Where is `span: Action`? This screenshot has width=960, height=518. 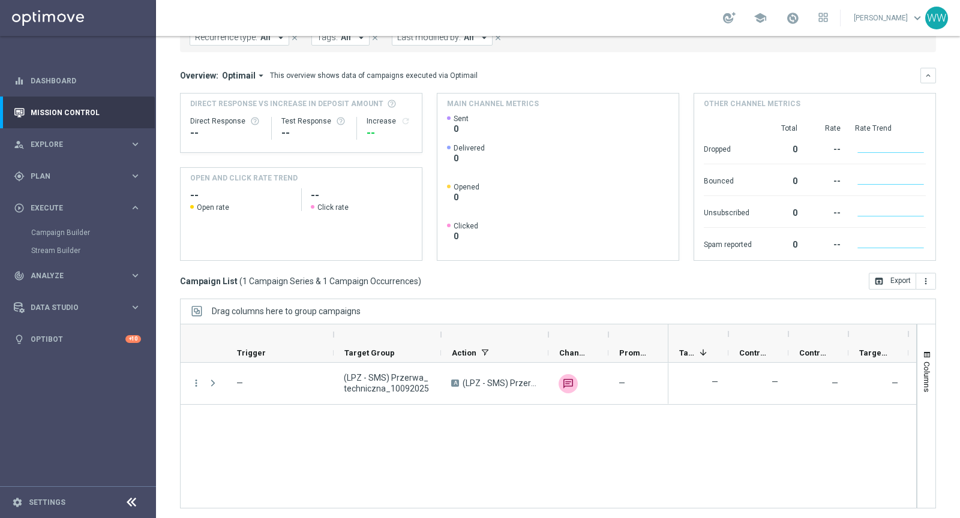 span: Action is located at coordinates (464, 353).